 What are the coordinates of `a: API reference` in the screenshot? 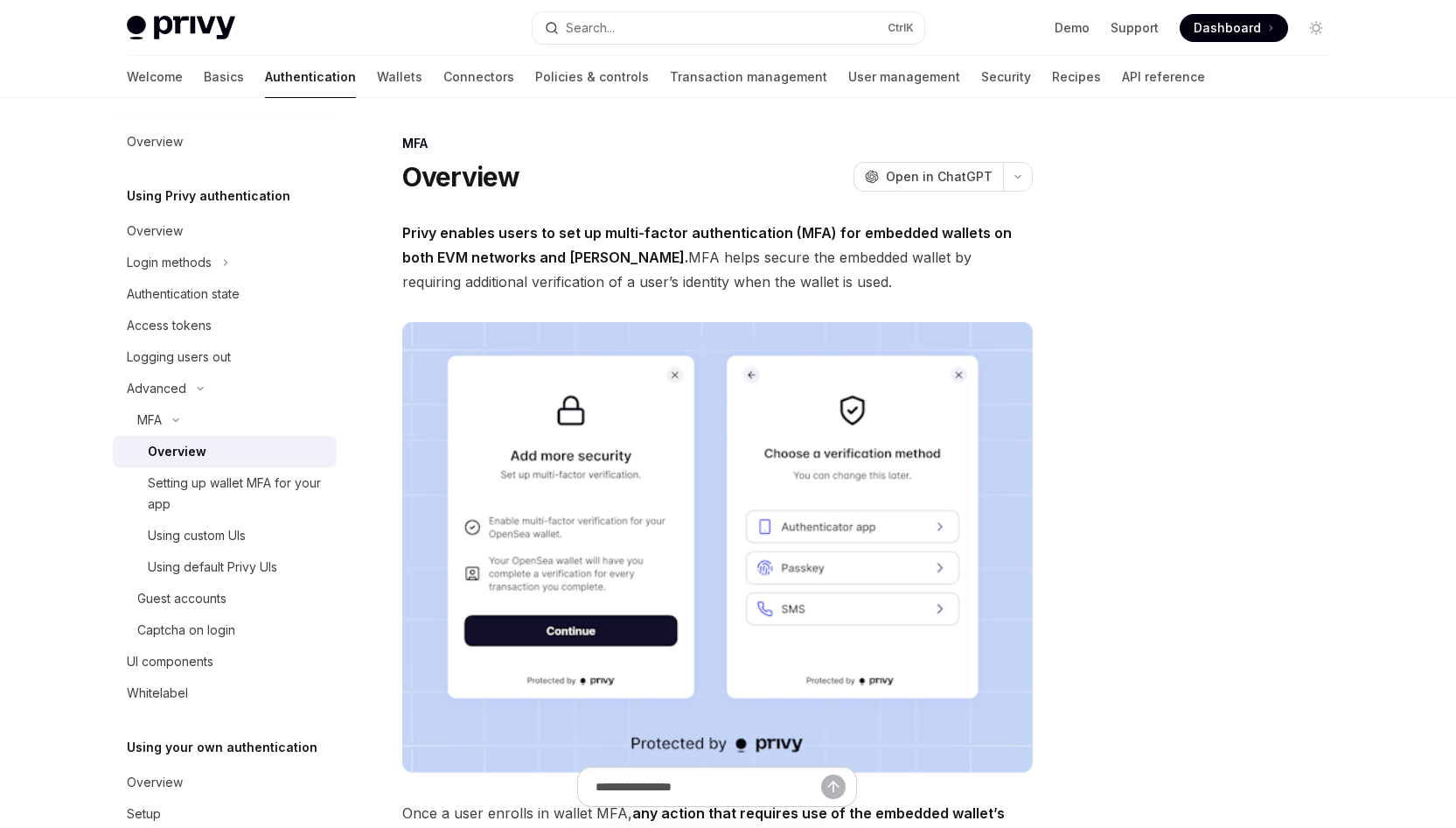 It's located at (1164, 77).